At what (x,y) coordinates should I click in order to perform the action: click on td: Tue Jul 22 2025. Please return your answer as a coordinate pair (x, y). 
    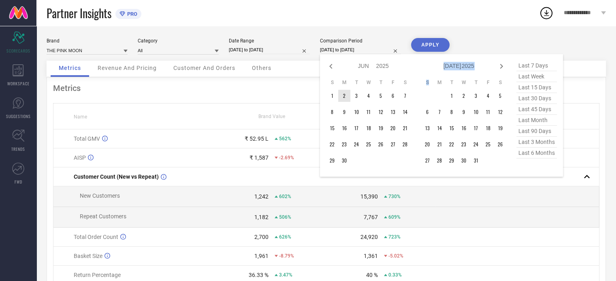
    Looking at the image, I should click on (452, 145).